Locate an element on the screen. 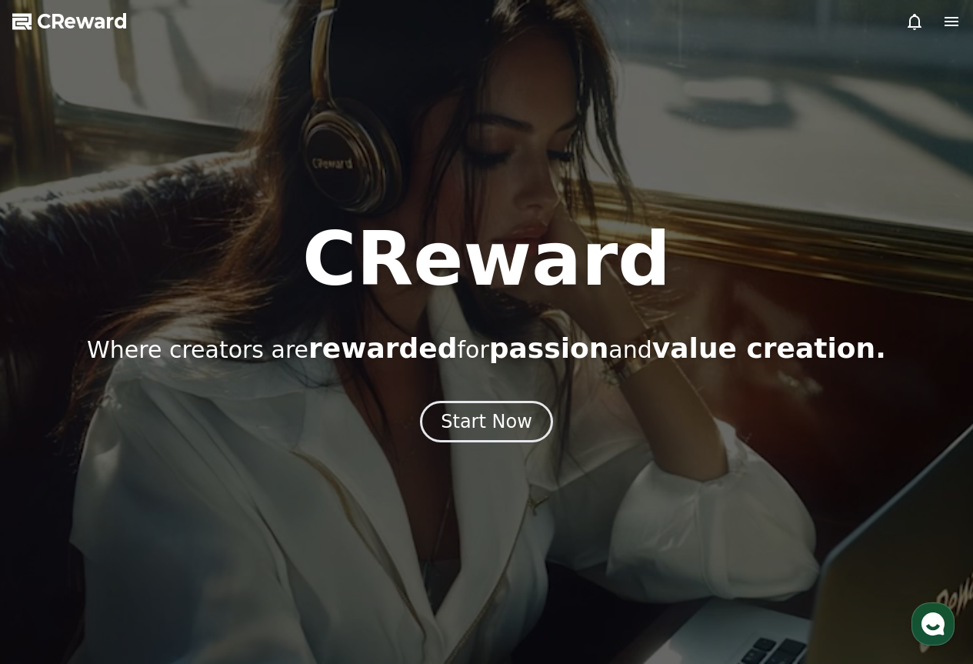  span: rewarded is located at coordinates (382, 348).